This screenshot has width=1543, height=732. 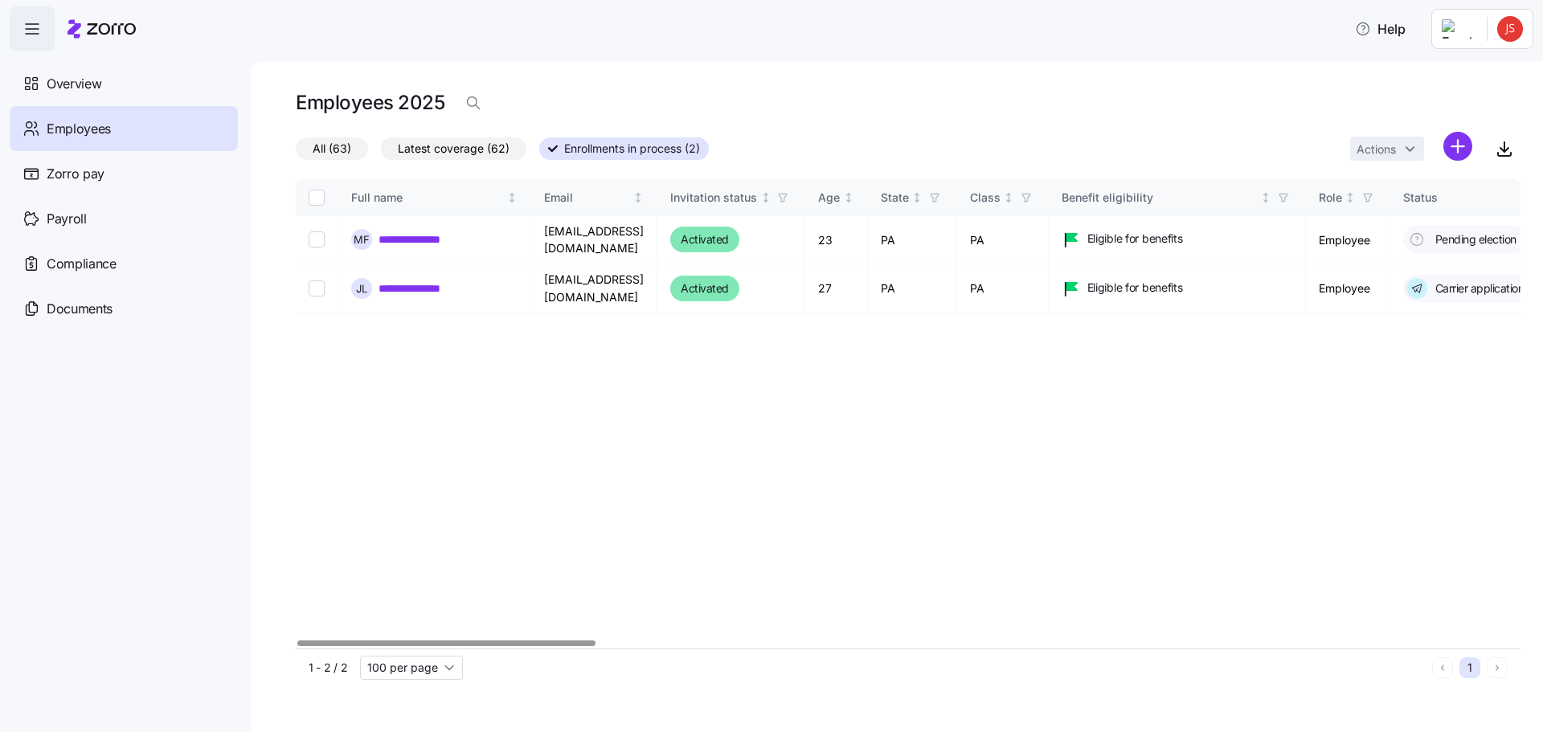 I want to click on span: Pending election, so click(x=1473, y=240).